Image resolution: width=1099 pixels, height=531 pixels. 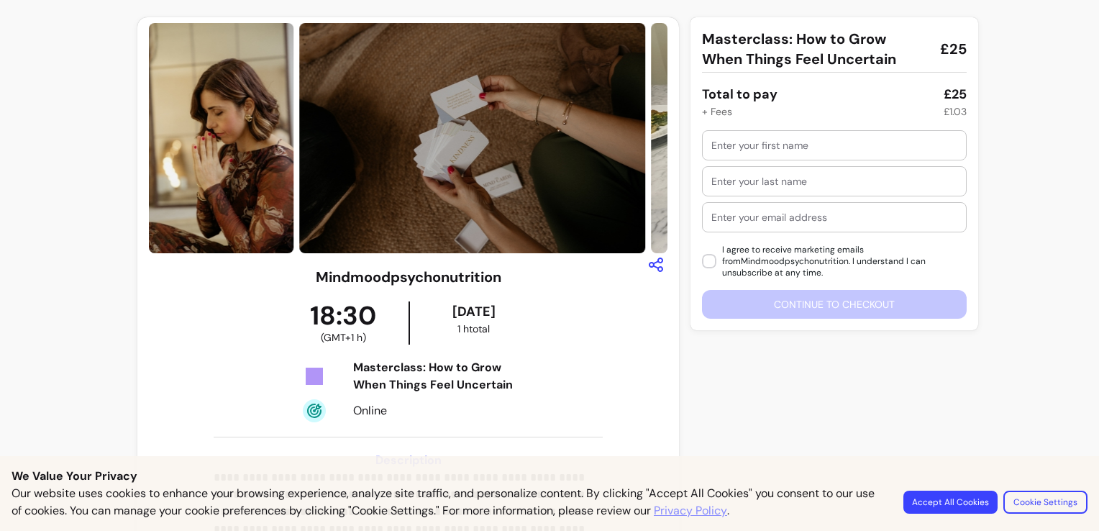 I want to click on h3: Mindmoodpsychonutrition, so click(x=409, y=277).